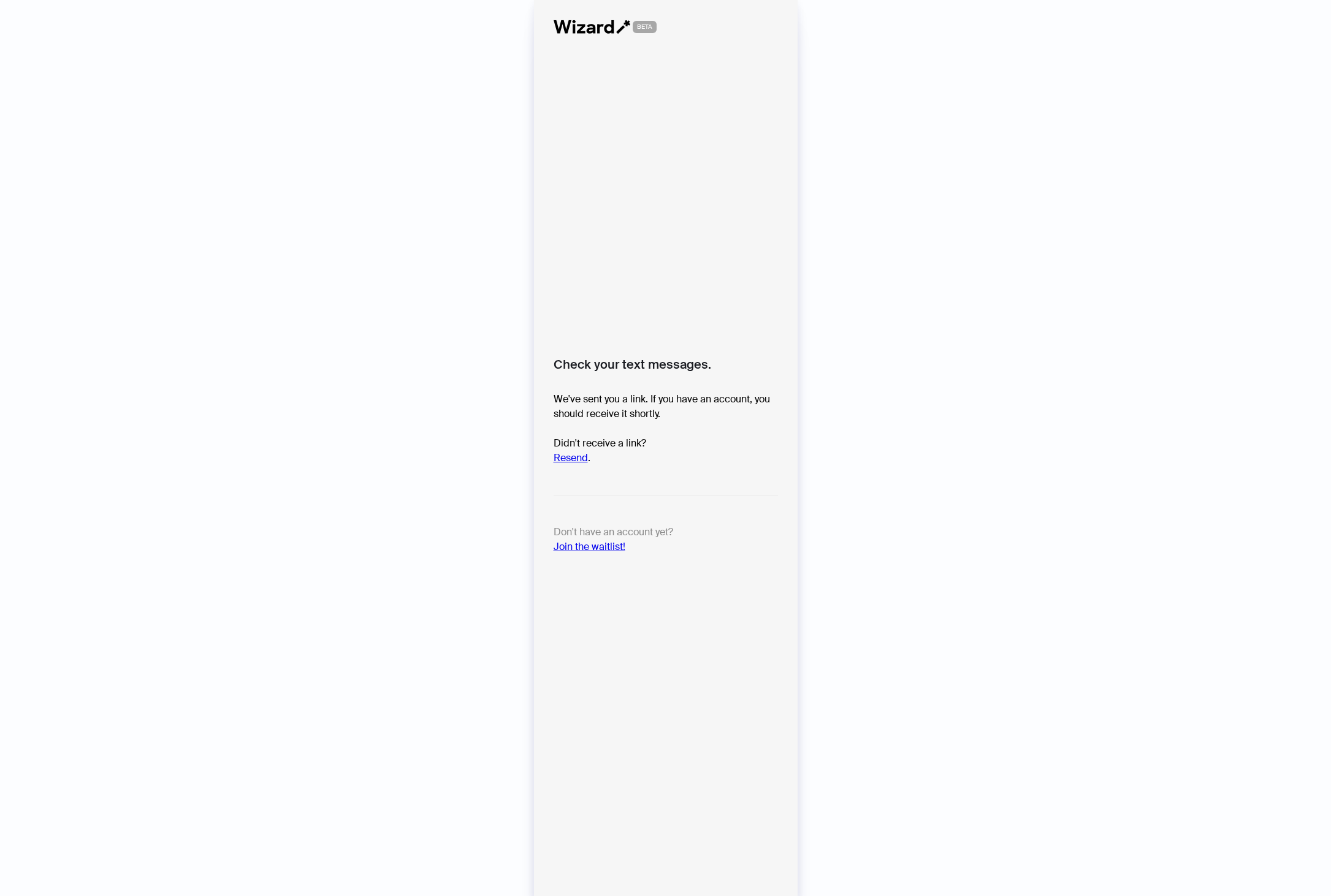 The image size is (1331, 896). I want to click on a: Join the waitlist!, so click(589, 546).